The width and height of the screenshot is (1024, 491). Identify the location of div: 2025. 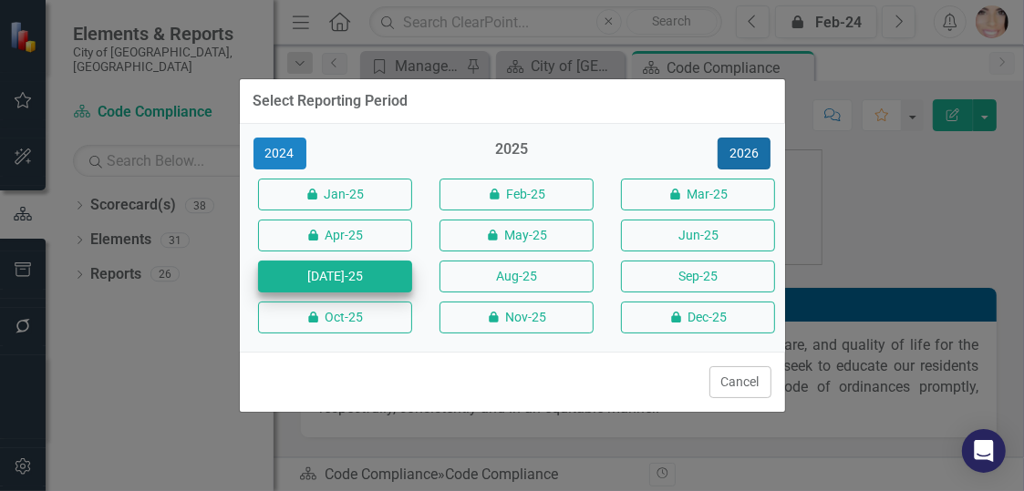
(511, 154).